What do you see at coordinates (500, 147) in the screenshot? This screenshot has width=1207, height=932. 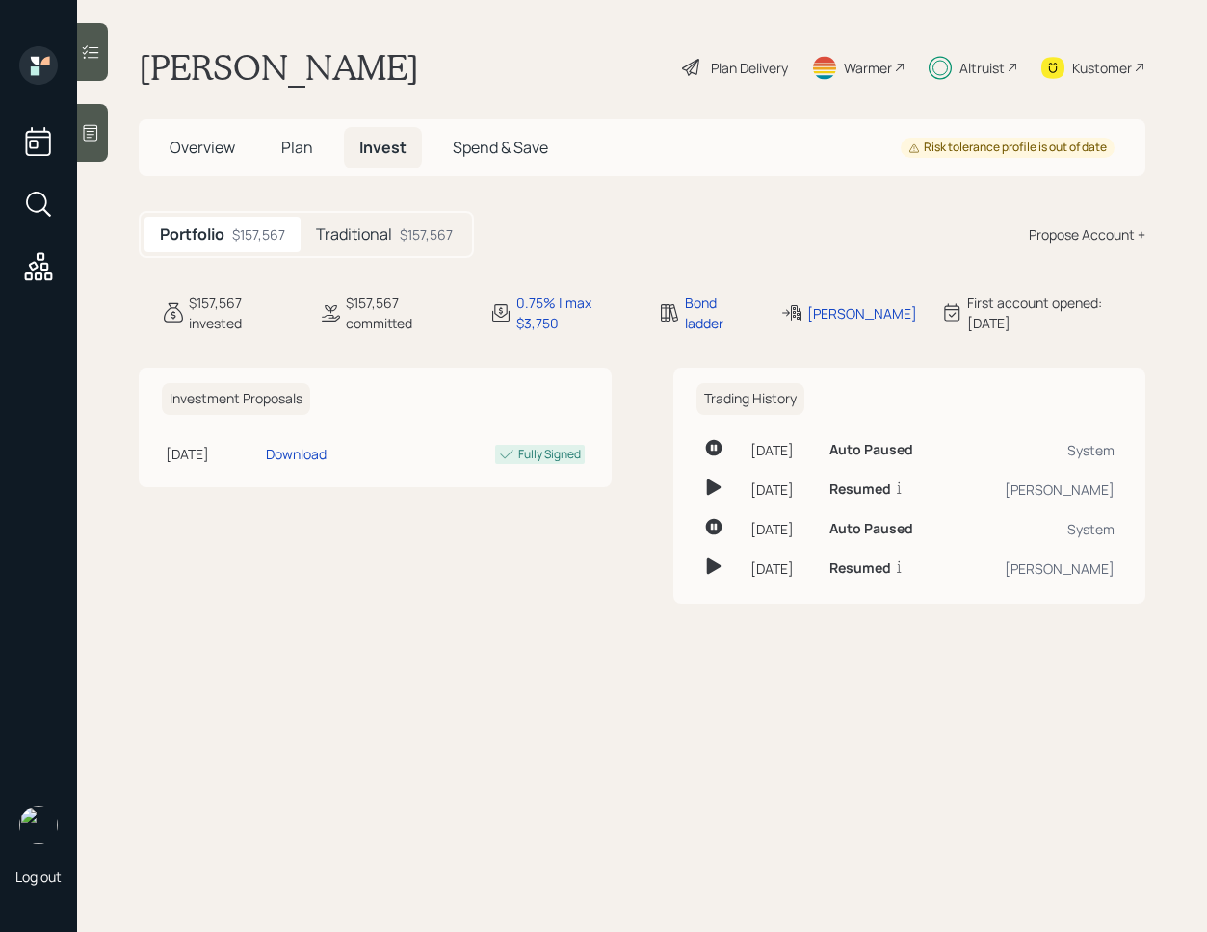 I see `span: Spend & Save` at bounding box center [500, 147].